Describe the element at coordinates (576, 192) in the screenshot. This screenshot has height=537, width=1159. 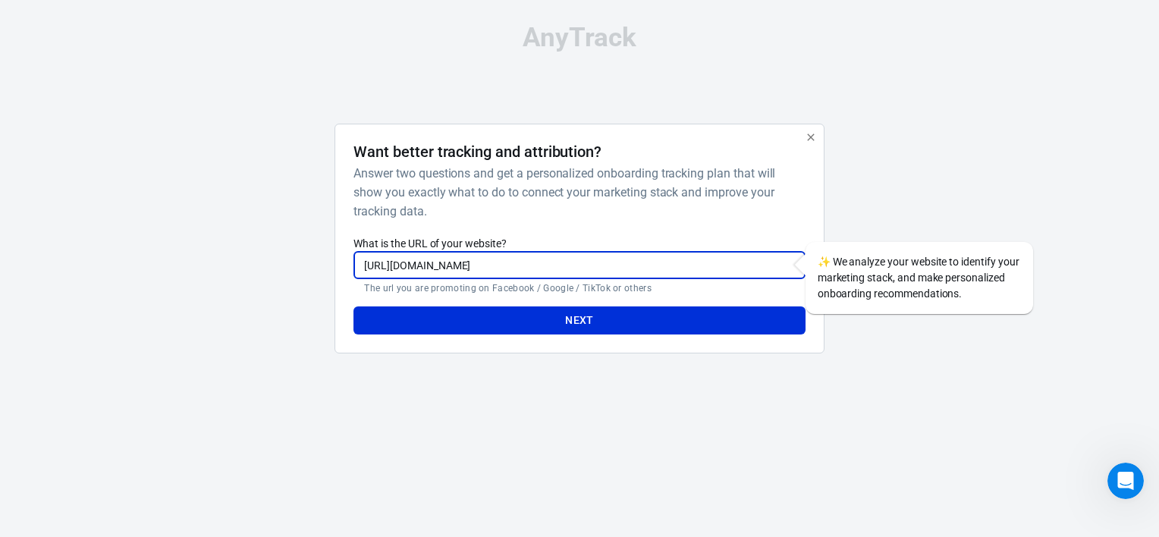
I see `h6: Answer two questions and get a personalized onboarding tracking plan that will show you exactly w...` at that location.